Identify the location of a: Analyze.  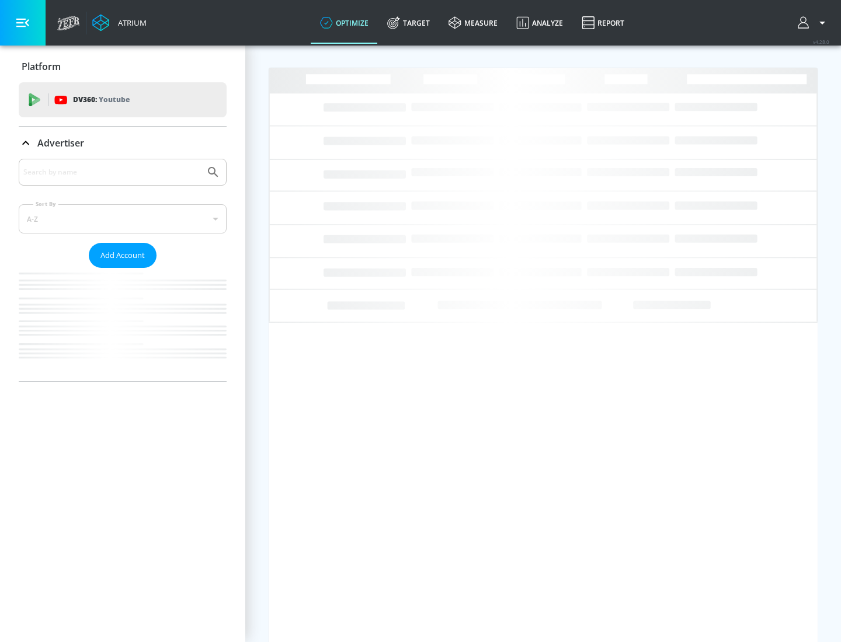
(539, 23).